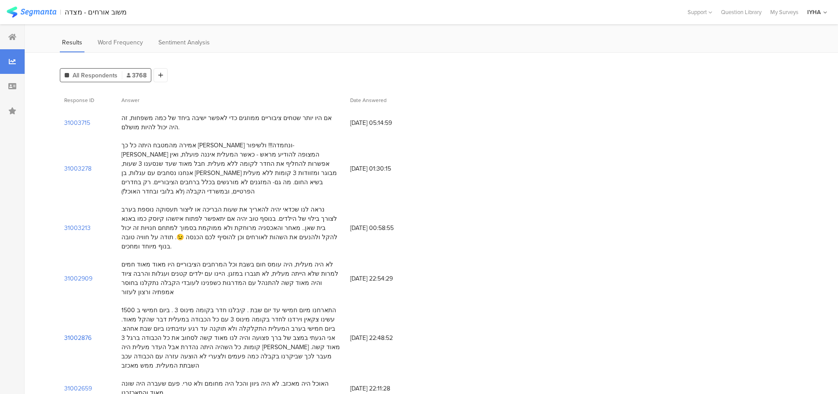 The image size is (838, 394). What do you see at coordinates (77, 228) in the screenshot?
I see `section: 31003213` at bounding box center [77, 228].